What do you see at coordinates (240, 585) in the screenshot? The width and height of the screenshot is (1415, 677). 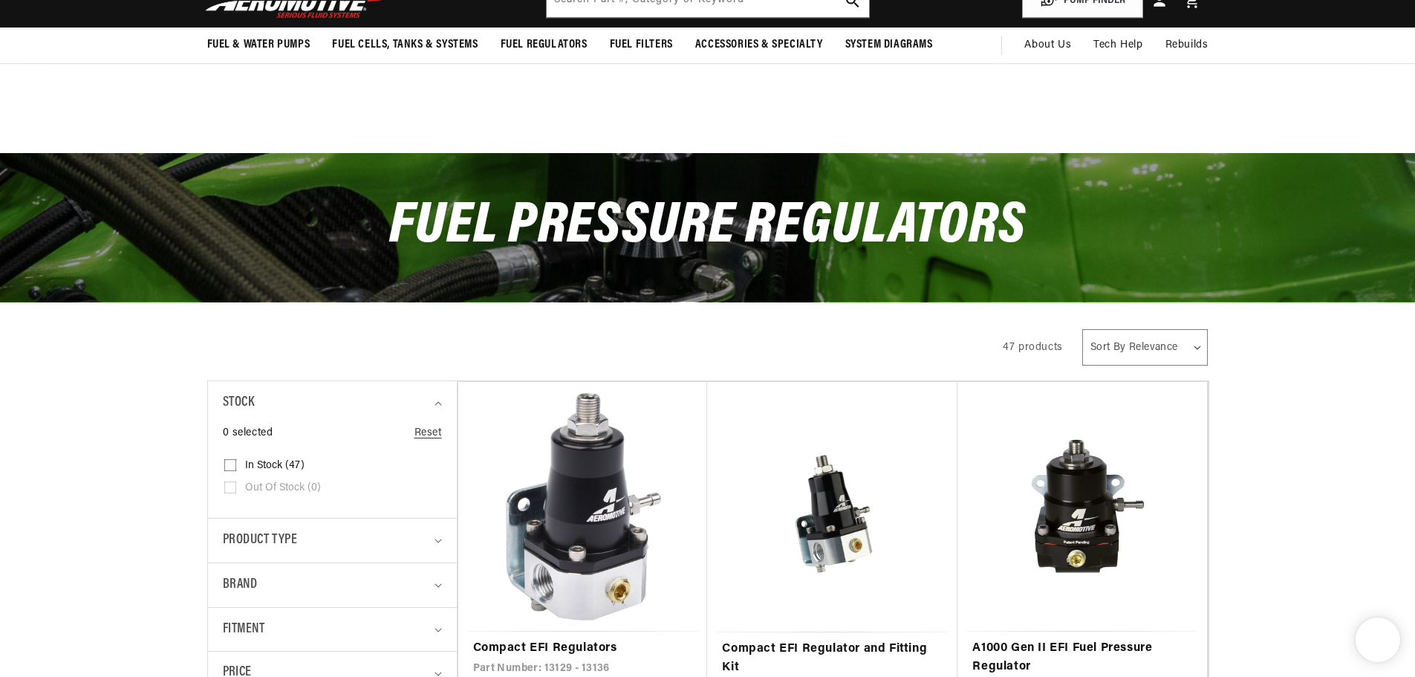 I see `span: Brand` at bounding box center [240, 585].